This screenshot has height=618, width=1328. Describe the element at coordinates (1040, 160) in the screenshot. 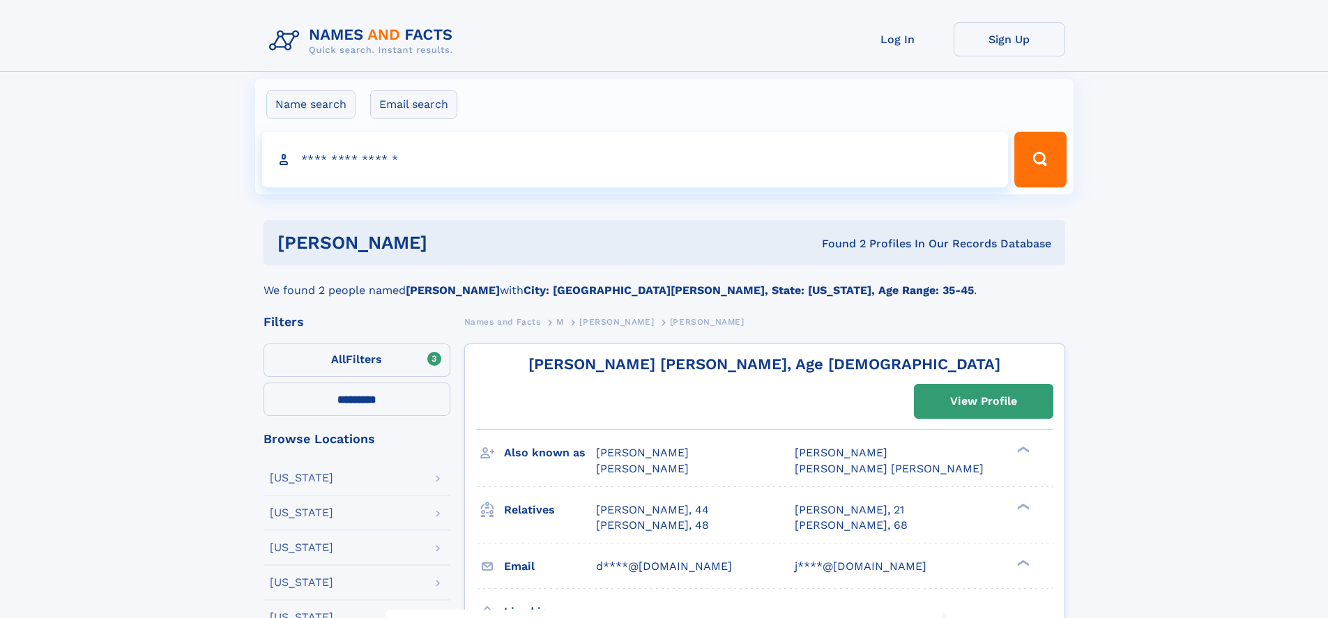

I see `button: Search Button` at that location.